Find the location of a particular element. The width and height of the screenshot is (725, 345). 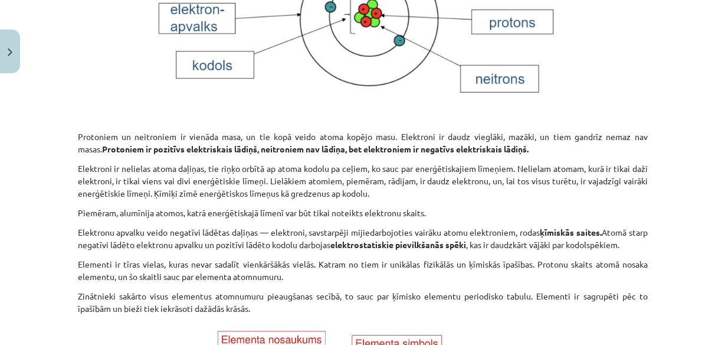

strong: elektrostatiskie pievilkšanās spēki is located at coordinates (398, 244).